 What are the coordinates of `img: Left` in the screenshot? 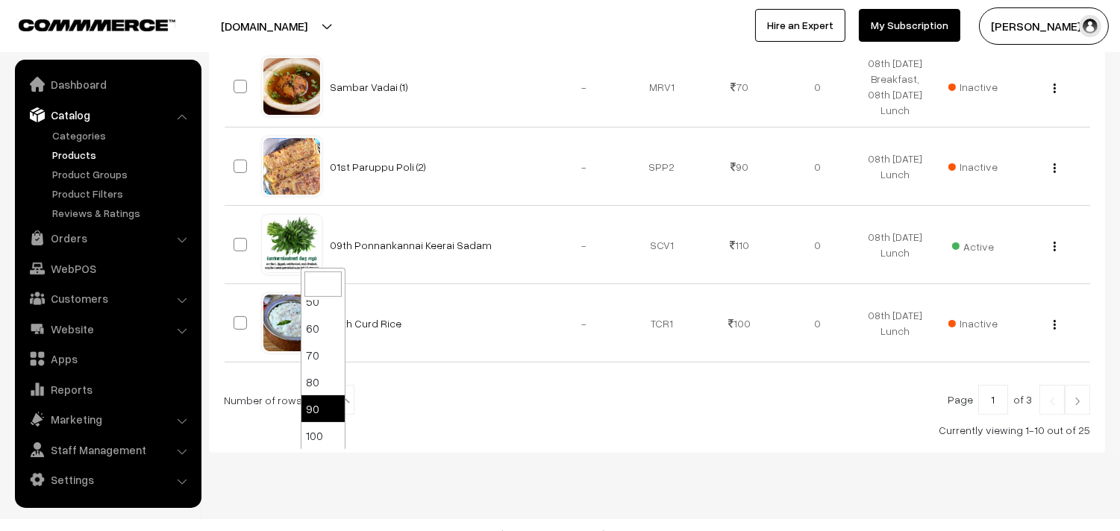 It's located at (1052, 401).